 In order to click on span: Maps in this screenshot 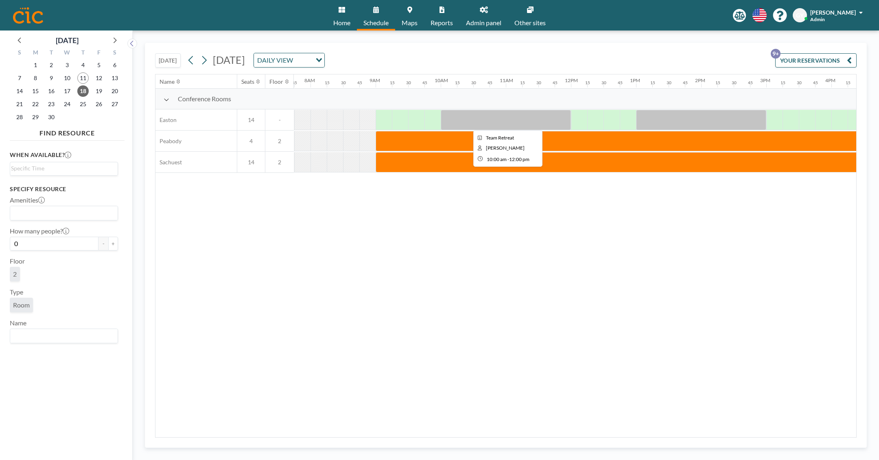, I will do `click(410, 23)`.